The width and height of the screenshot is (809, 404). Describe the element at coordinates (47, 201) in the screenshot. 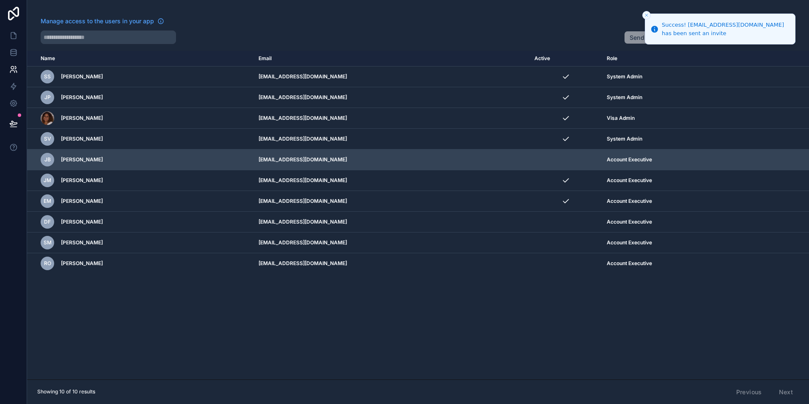

I see `span: EM` at that location.